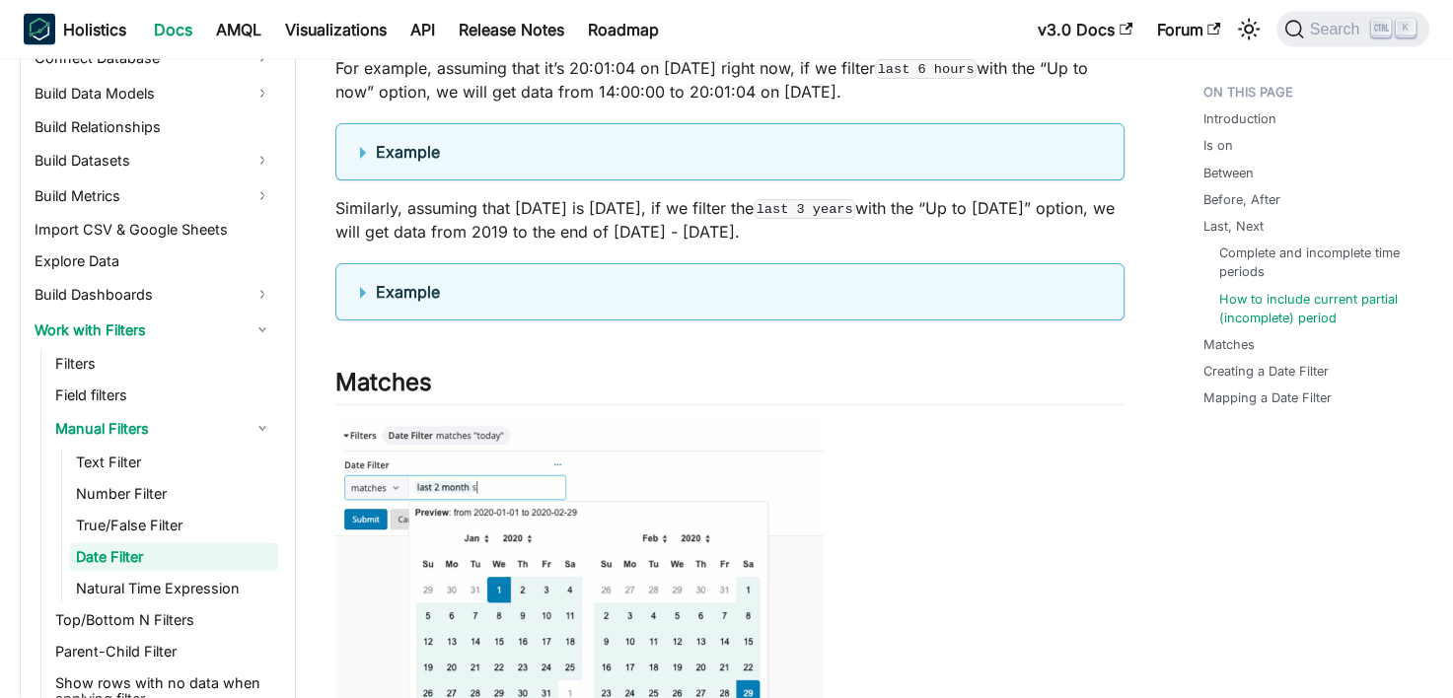 The width and height of the screenshot is (1453, 698). What do you see at coordinates (239, 30) in the screenshot?
I see `a: AMQL` at bounding box center [239, 30].